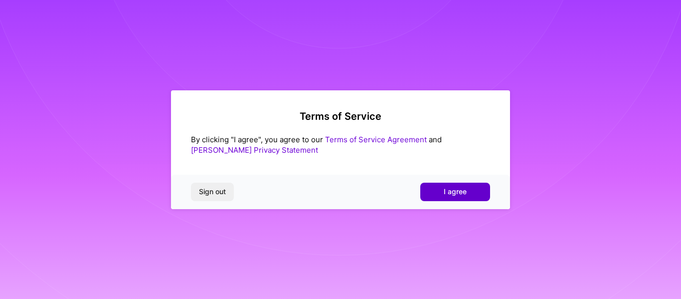  I want to click on button: Sign out, so click(212, 191).